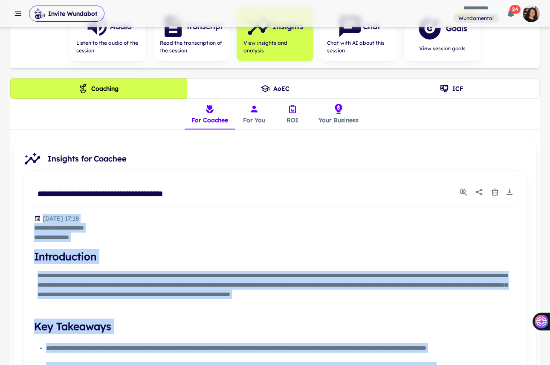  What do you see at coordinates (495, 192) in the screenshot?
I see `button: Delete` at bounding box center [495, 192].